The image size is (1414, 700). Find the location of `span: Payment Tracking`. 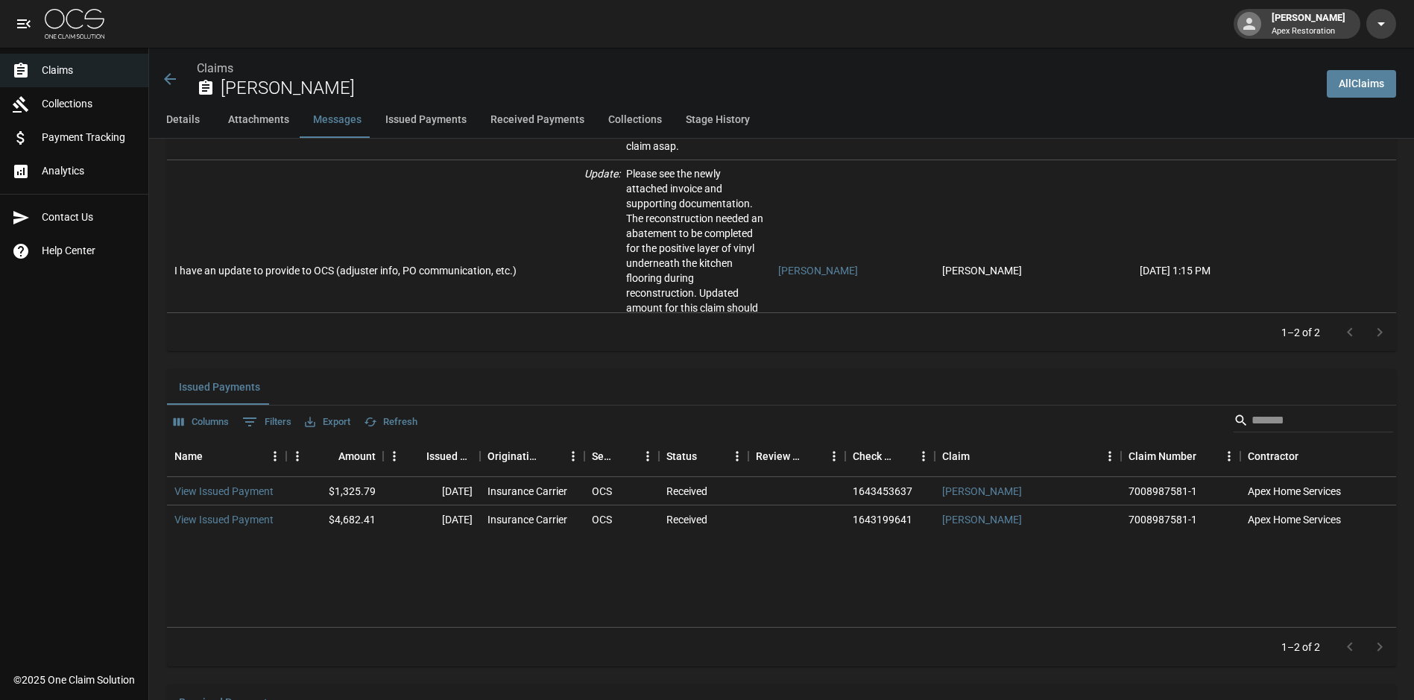

span: Payment Tracking is located at coordinates (89, 137).